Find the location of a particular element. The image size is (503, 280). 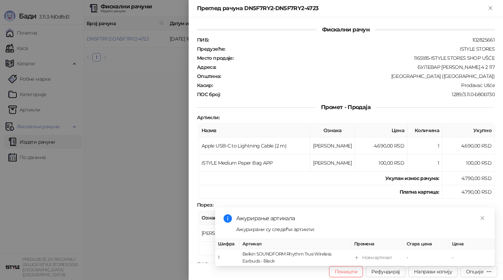

div: 1165185-ISTYLE STORES SHOP UŠĆE is located at coordinates (364, 58).